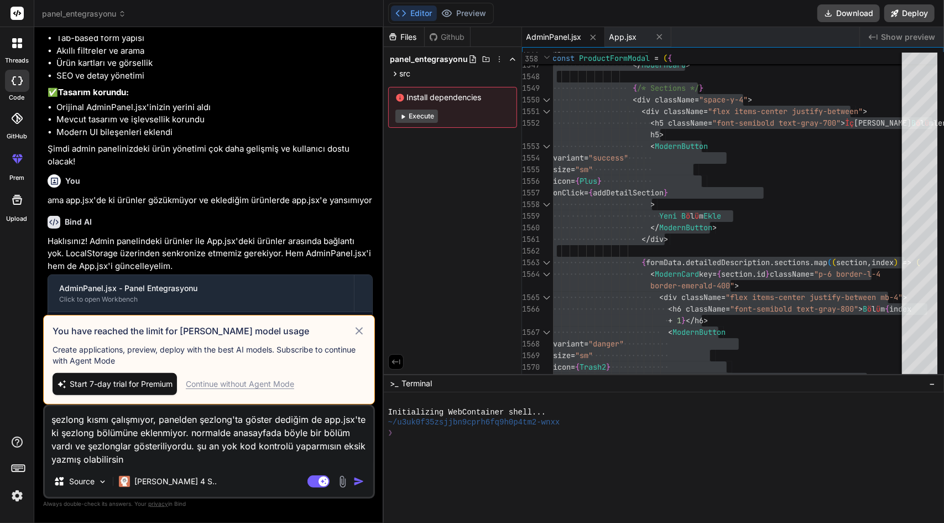 This screenshot has width=944, height=523. I want to click on button: AdminPanel.jsx - Panel EntegrasyonuClick to open Workbench, so click(201, 293).